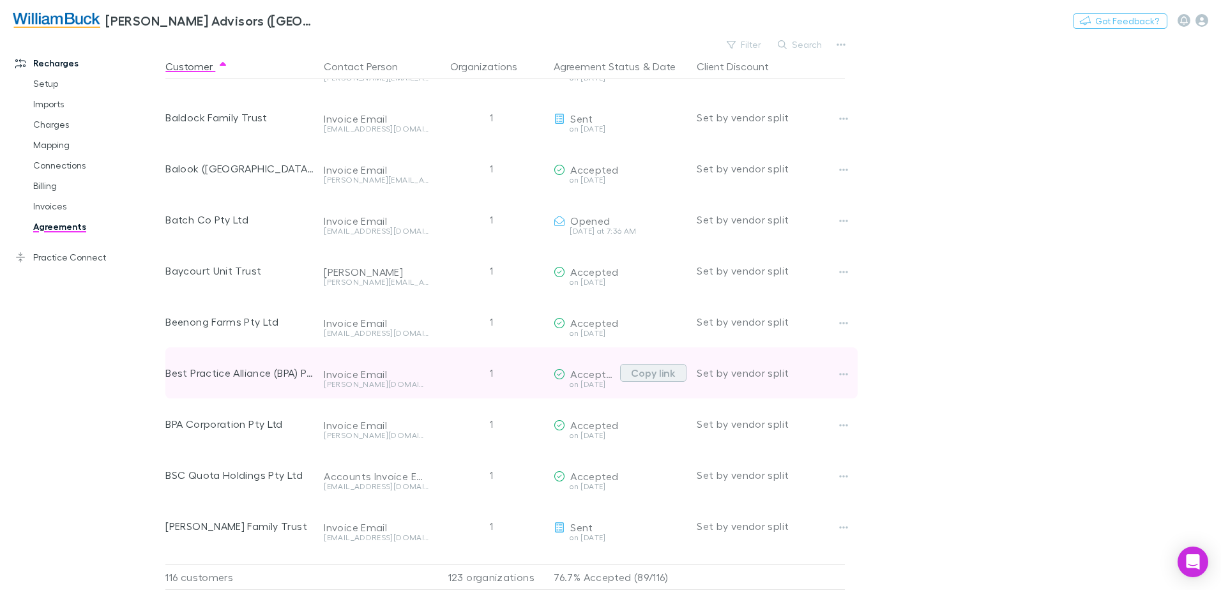 The height and width of the screenshot is (590, 1221). What do you see at coordinates (96, 125) in the screenshot?
I see `a: Charges` at bounding box center [96, 125].